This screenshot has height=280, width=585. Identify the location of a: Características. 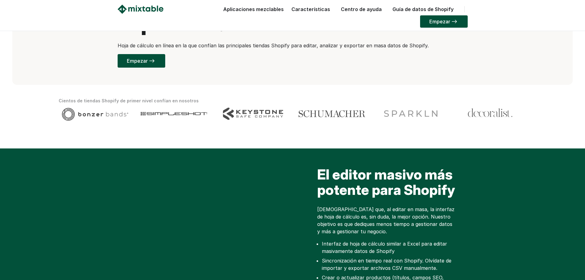
(311, 9).